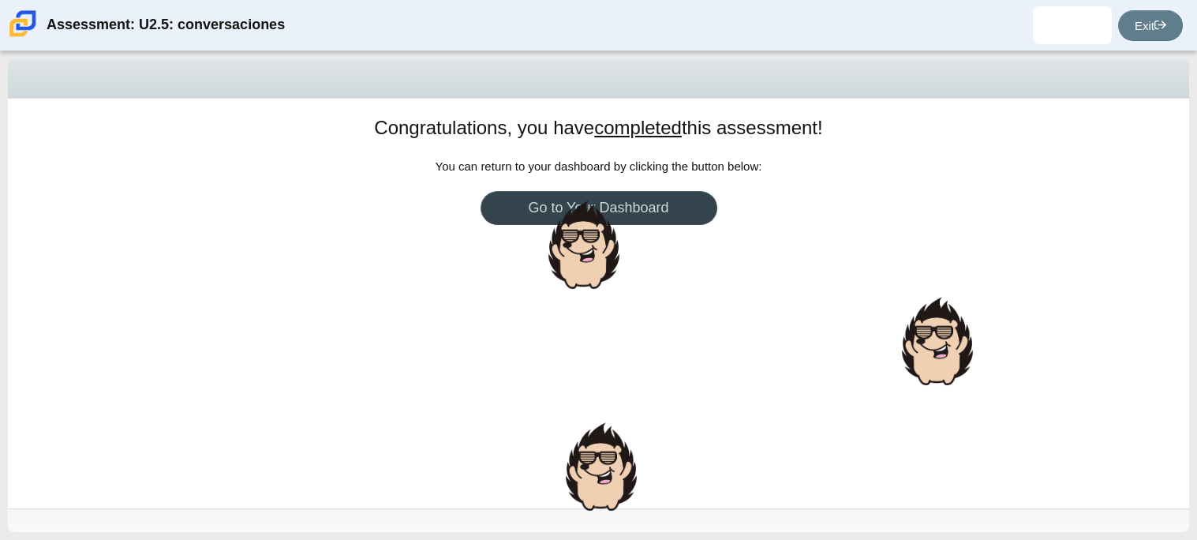 Image resolution: width=1197 pixels, height=540 pixels. I want to click on h1: Congratulations, you have this assessment!, so click(598, 128).